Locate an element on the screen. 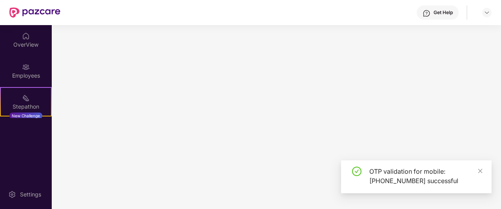  img: svg+xml;base64,PHN2ZyB4bWxucz0iaHR0cDovL3d3dy53My5vcmcvMjAwMC9zdmciIHdpZHRoPSIyMSIgaGVpZ2h0PSIyMC... is located at coordinates (26, 98).